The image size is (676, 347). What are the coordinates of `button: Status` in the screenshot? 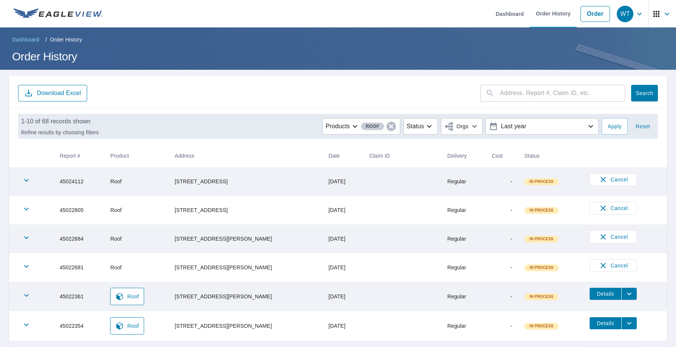 It's located at (421, 126).